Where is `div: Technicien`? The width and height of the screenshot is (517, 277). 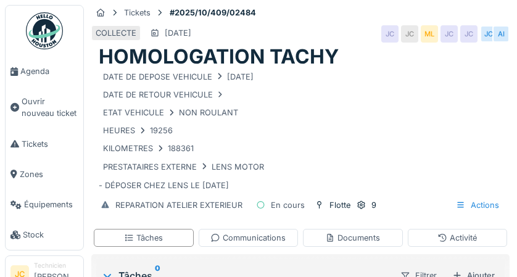
div: Technicien is located at coordinates (56, 265).